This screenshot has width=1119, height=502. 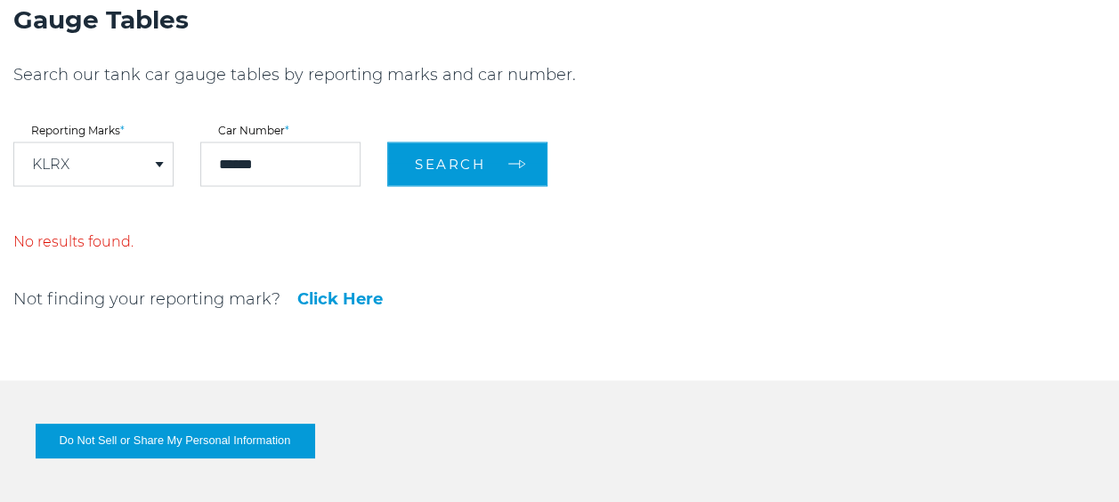 I want to click on label: Reporting Marks, so click(x=93, y=130).